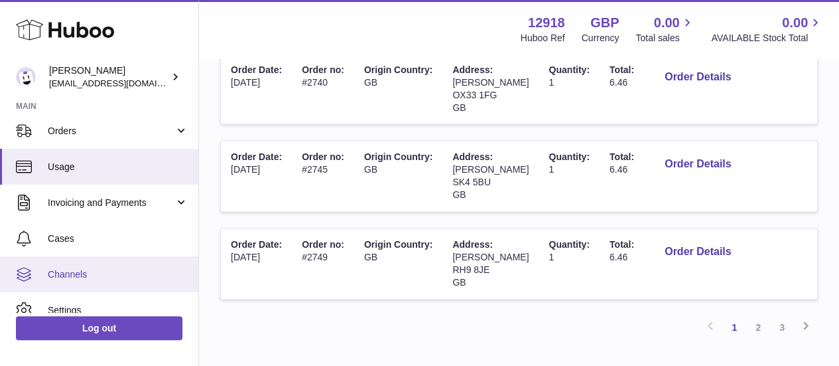 The image size is (839, 366). Describe the element at coordinates (99, 328) in the screenshot. I see `a: Log out` at that location.